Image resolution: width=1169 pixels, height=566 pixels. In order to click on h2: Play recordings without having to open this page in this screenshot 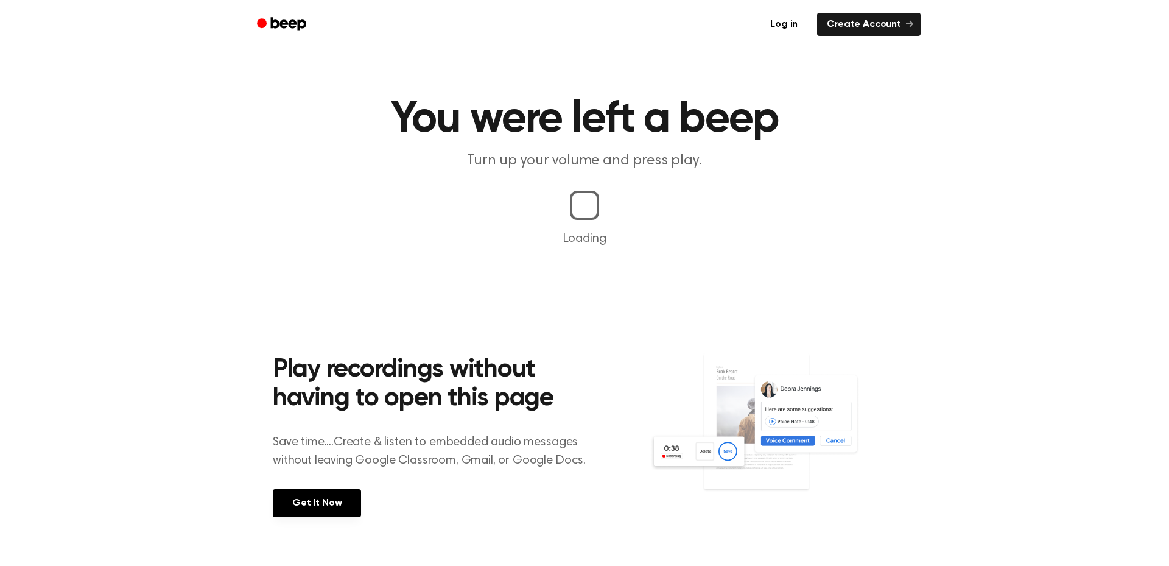, I will do `click(437, 384)`.